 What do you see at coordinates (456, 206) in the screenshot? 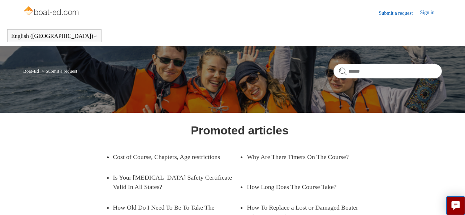
I see `div: Live chat` at bounding box center [456, 206].